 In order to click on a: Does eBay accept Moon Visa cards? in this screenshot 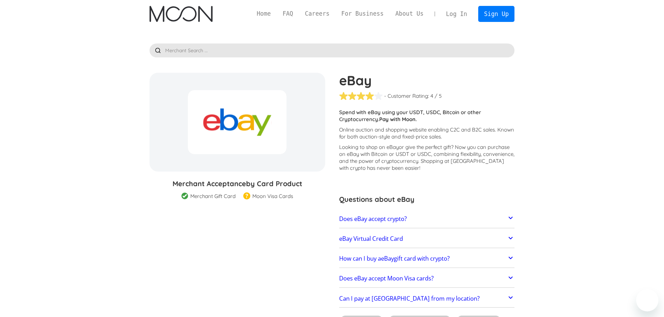, I will do `click(427, 279)`.